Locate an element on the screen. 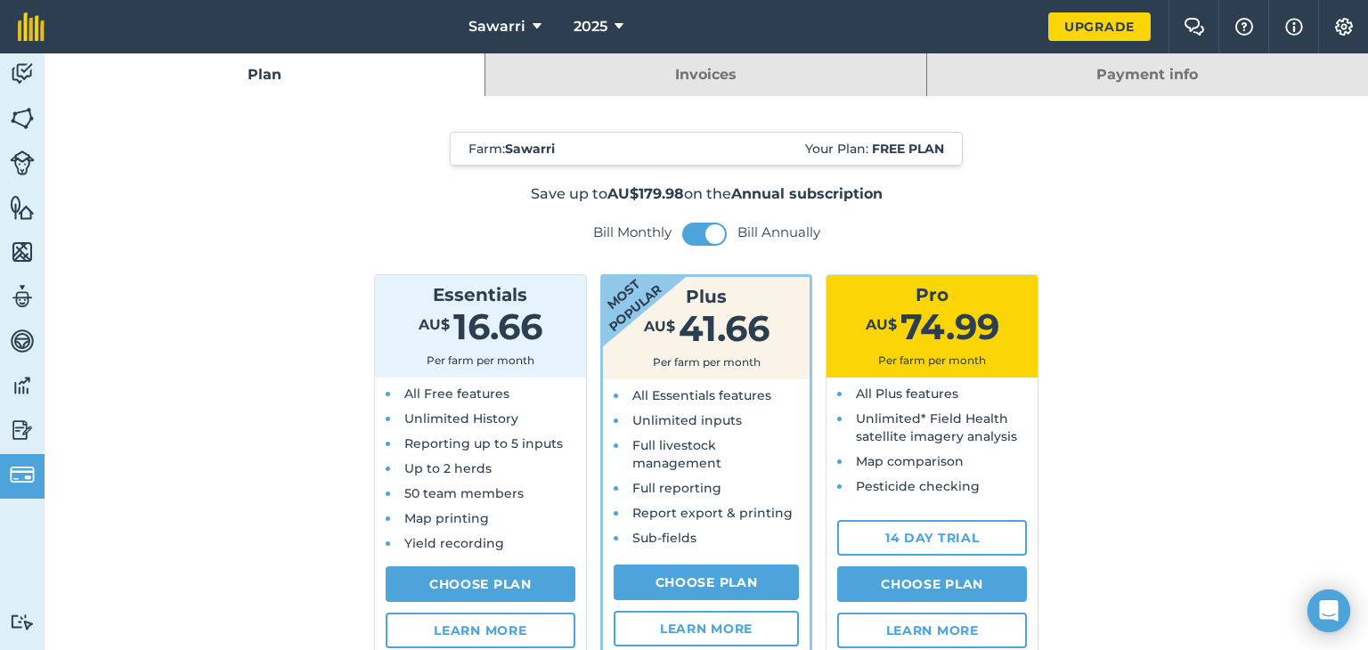  span: 2025 is located at coordinates (591, 27).